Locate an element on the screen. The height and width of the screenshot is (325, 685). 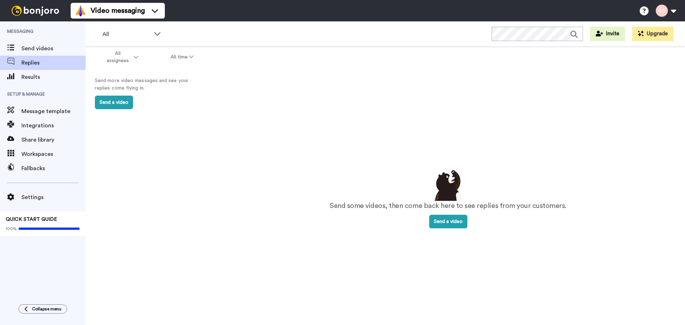
span: All assignees is located at coordinates (118, 57).